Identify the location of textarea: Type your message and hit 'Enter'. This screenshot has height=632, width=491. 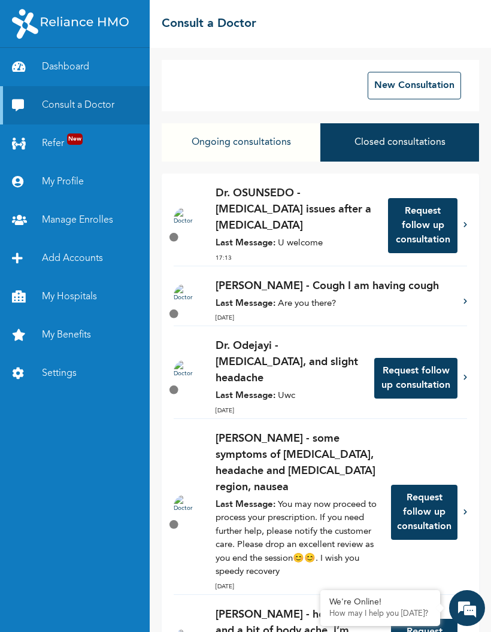
(117, 385).